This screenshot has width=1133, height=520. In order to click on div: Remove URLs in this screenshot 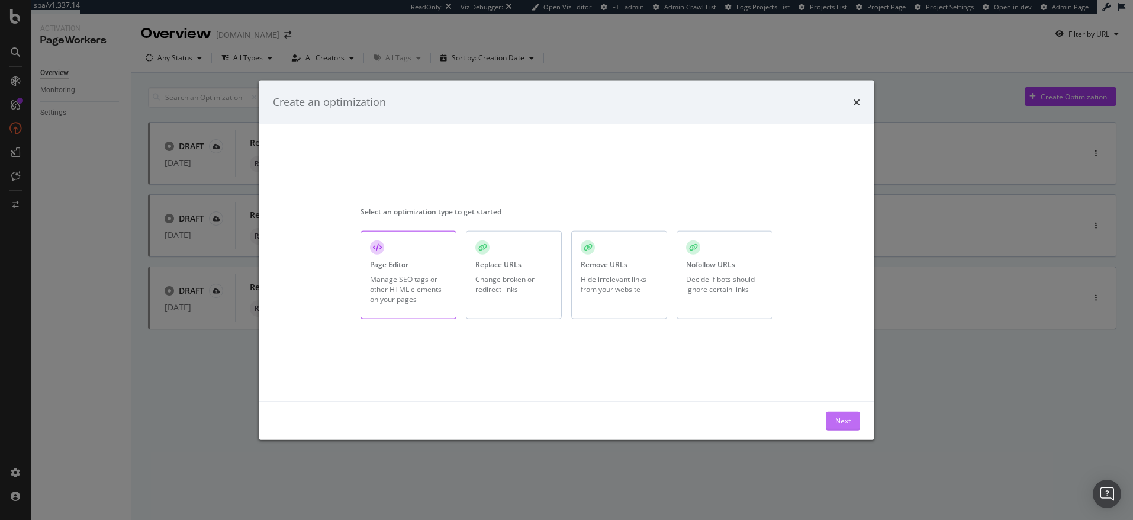, I will do `click(604, 264)`.